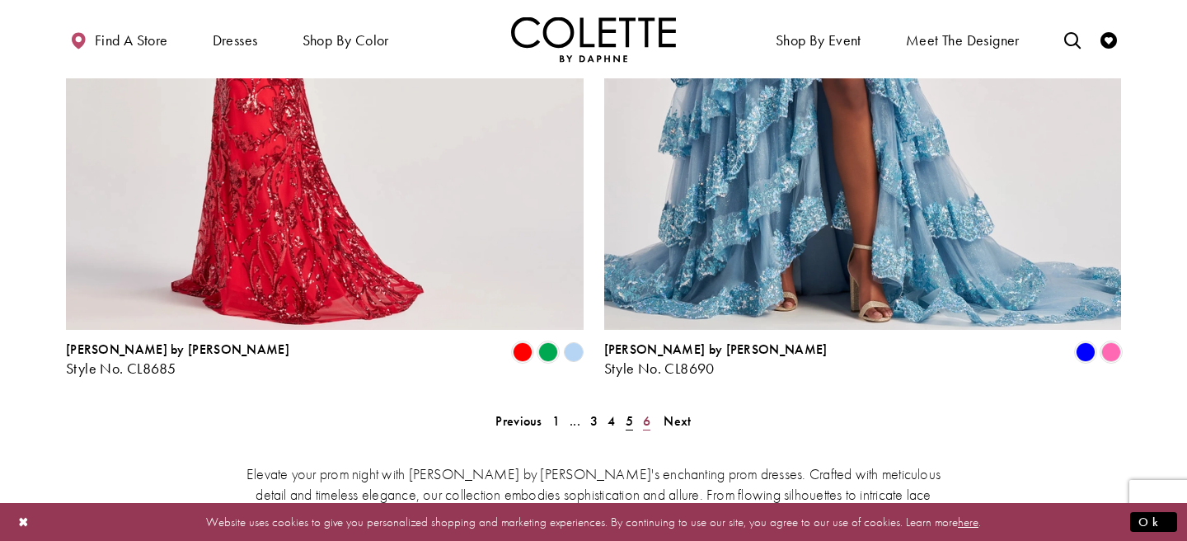 The height and width of the screenshot is (541, 1187). Describe the element at coordinates (120, 368) in the screenshot. I see `span: Style No. CL8685` at that location.